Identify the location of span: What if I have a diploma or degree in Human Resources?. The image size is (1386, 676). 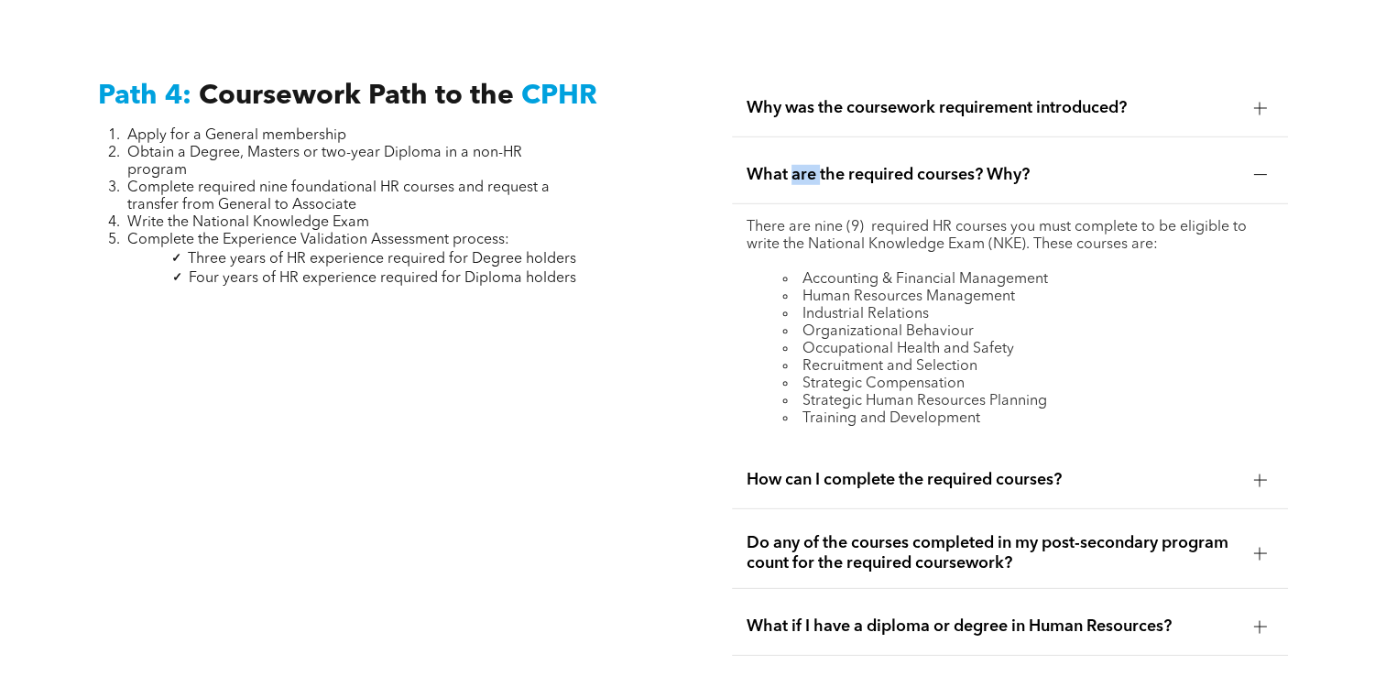
(992, 627).